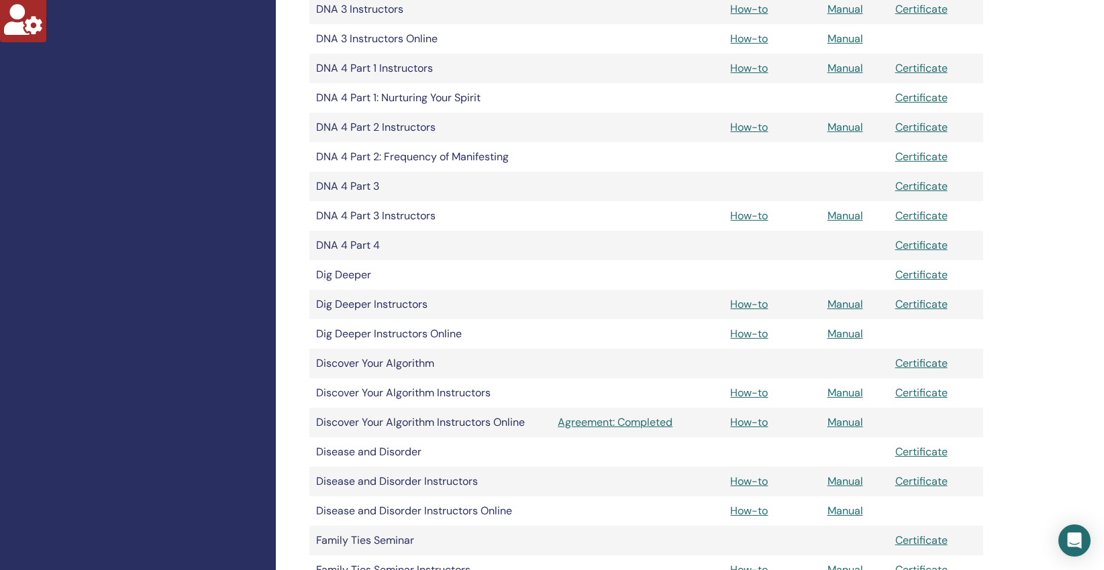  Describe the element at coordinates (430, 452) in the screenshot. I see `td: Disease and Disorder` at that location.